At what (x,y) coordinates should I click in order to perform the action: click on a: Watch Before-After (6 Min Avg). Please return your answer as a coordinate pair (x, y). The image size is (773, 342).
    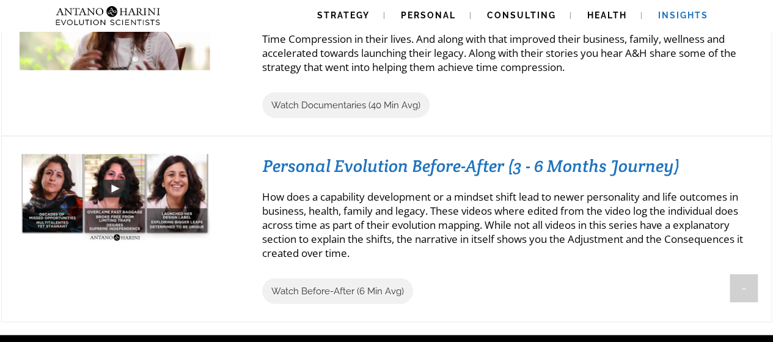
    Looking at the image, I should click on (337, 291).